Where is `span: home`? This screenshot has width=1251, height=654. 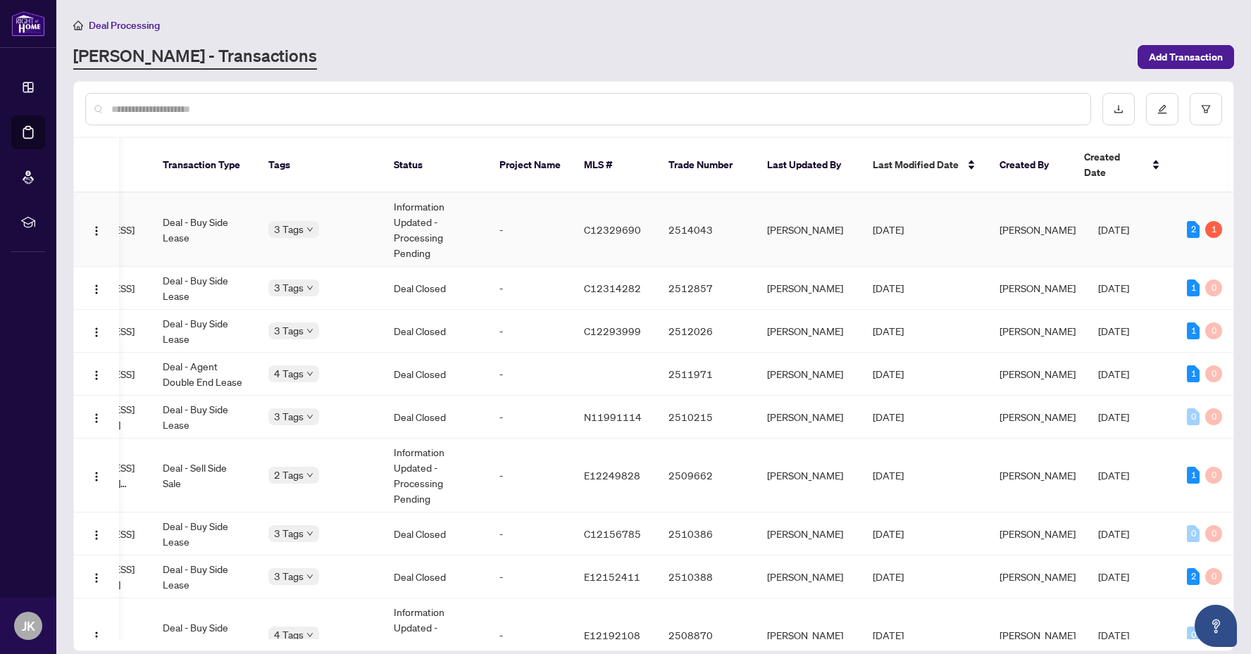
span: home is located at coordinates (78, 25).